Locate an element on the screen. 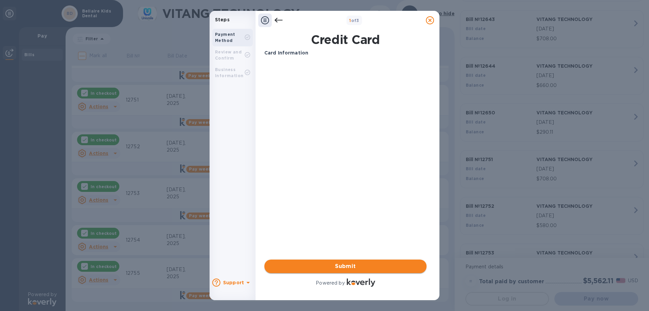 Image resolution: width=649 pixels, height=311 pixels. b: of 3 is located at coordinates (354, 20).